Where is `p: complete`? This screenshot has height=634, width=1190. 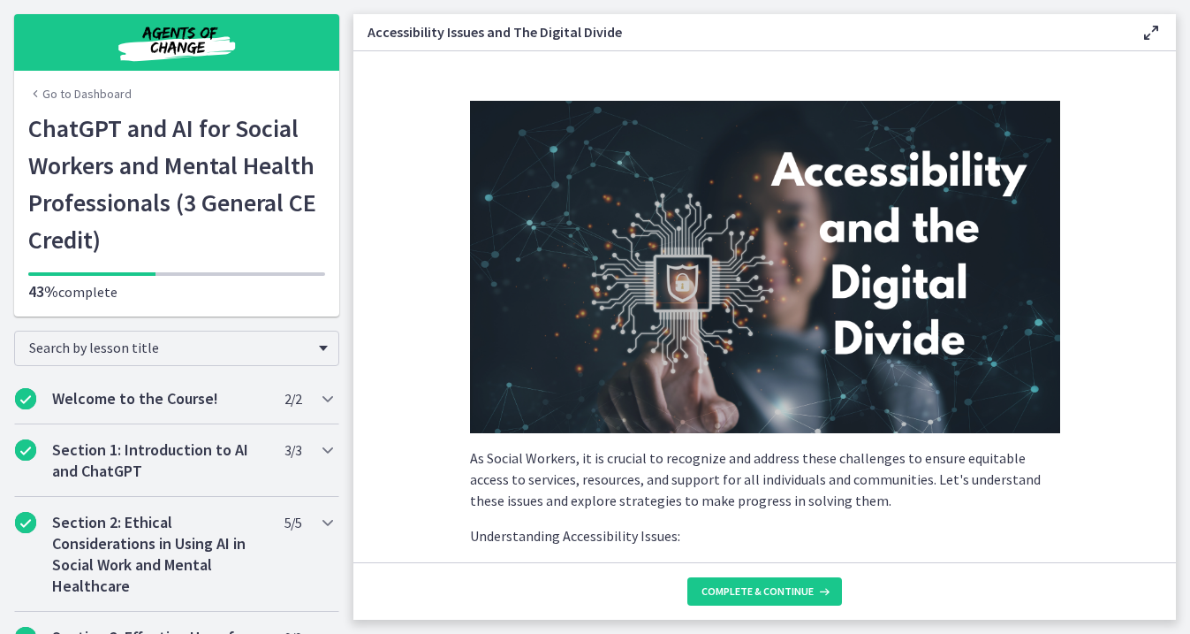
p: complete is located at coordinates (177, 292).